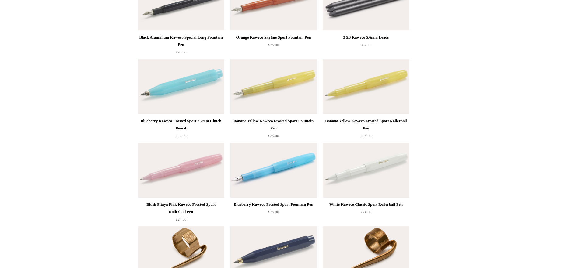 The image size is (575, 268). Describe the element at coordinates (366, 45) in the screenshot. I see `span: £5.00` at that location.